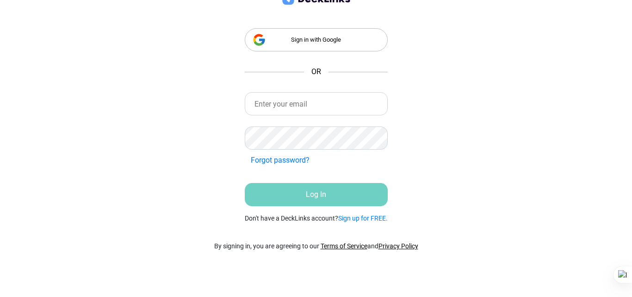  Describe the element at coordinates (399, 246) in the screenshot. I see `a: Privacy Policy` at that location.